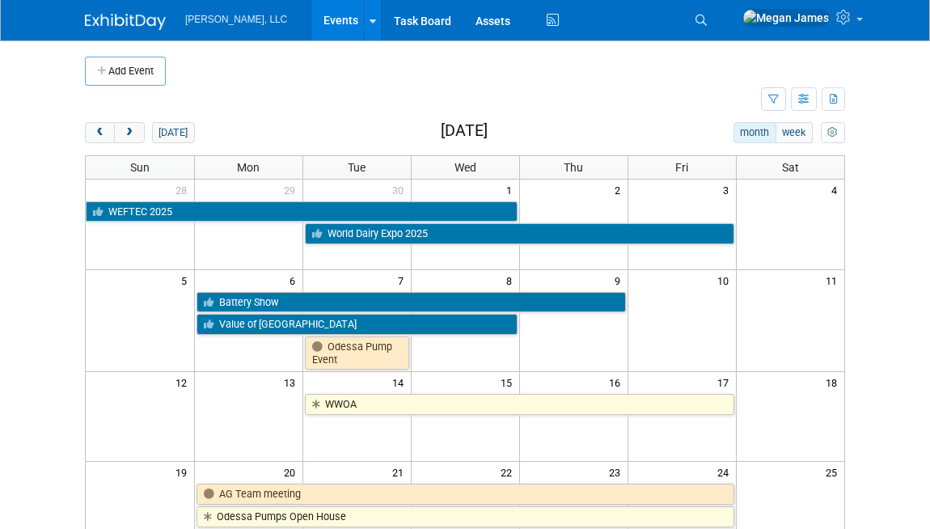 The width and height of the screenshot is (930, 529). I want to click on span: 24, so click(726, 472).